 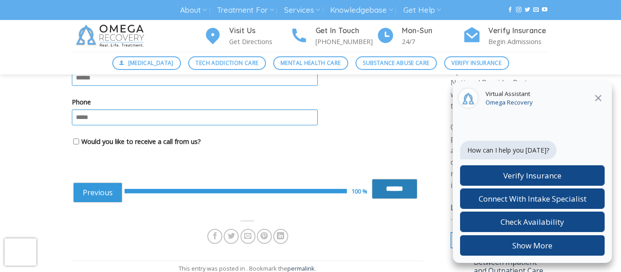 What do you see at coordinates (518, 31) in the screenshot?
I see `h4: Verify Insurance` at bounding box center [518, 31].